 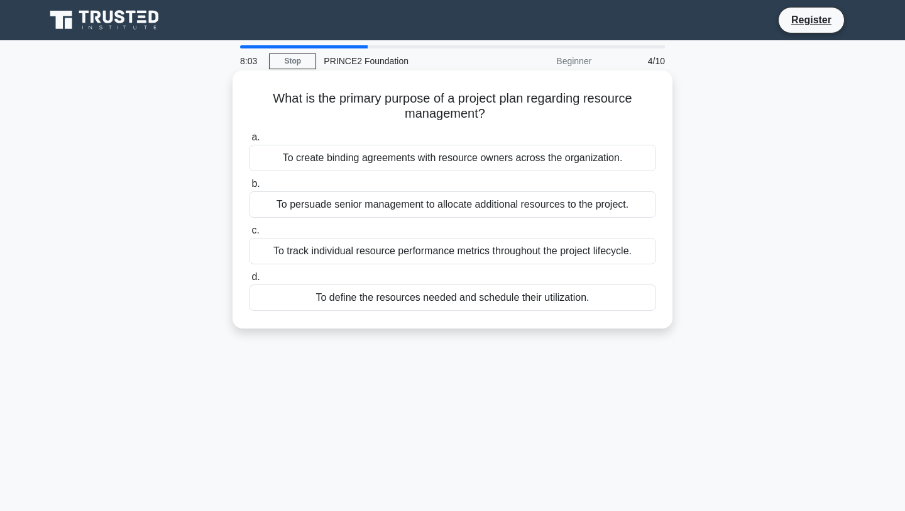 I want to click on span: a., so click(x=255, y=136).